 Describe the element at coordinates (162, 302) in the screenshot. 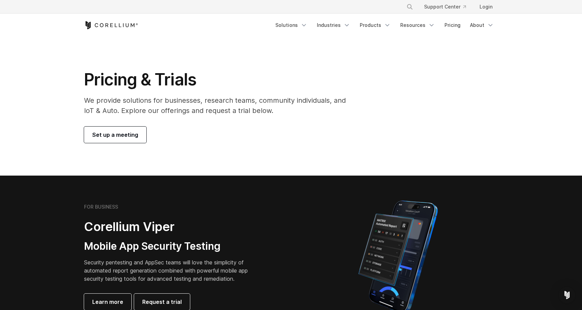

I see `a: Request a trial` at that location.